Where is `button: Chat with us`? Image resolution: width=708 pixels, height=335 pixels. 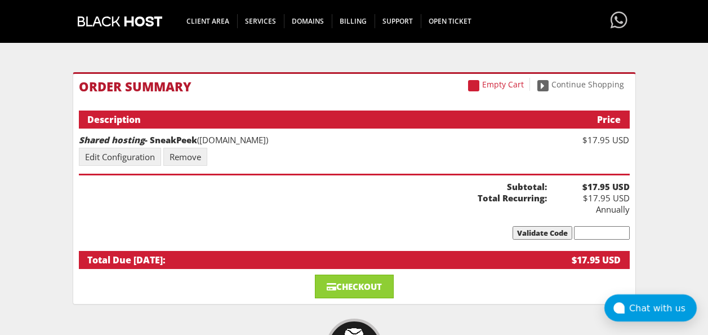
button: Chat with us is located at coordinates (651, 308).